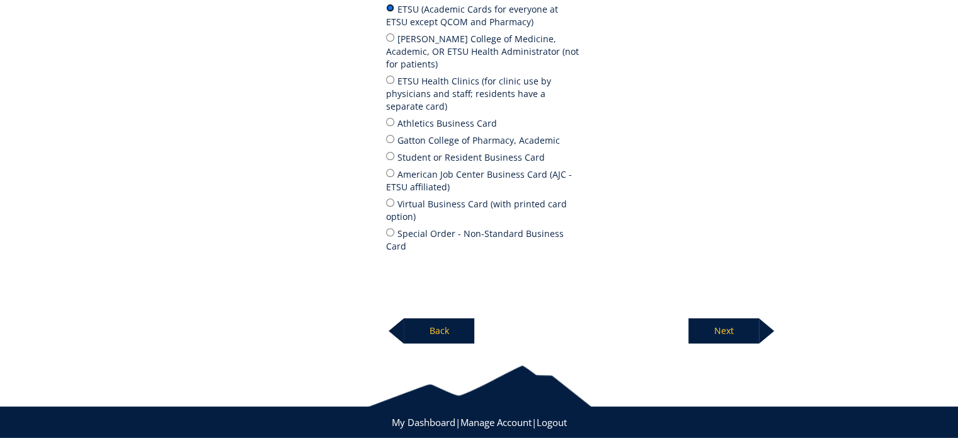  I want to click on a: Logout, so click(552, 422).